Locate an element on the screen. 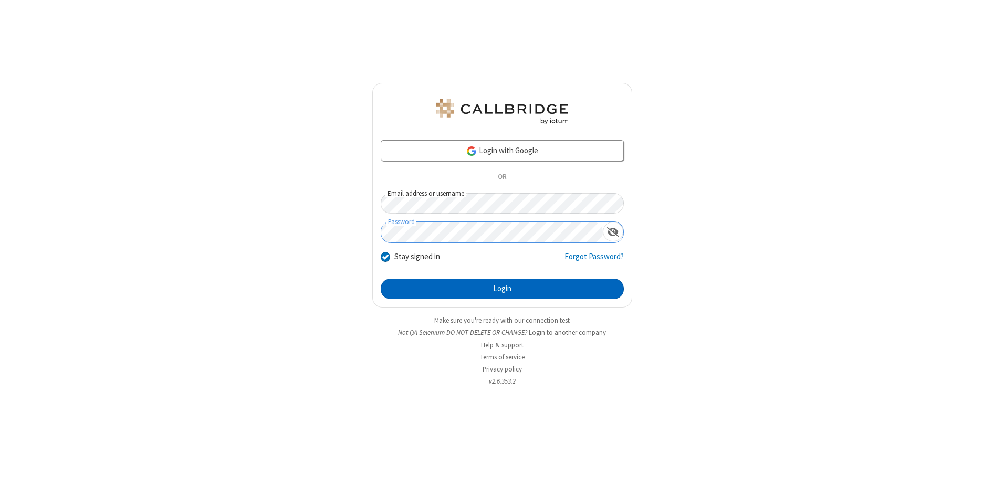 This screenshot has height=477, width=1004. input: Password is located at coordinates (492, 232).